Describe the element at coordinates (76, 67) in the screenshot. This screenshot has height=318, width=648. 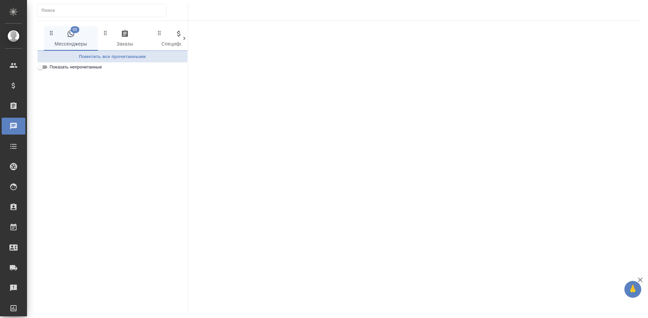
I see `span: Показать непрочитанные` at that location.